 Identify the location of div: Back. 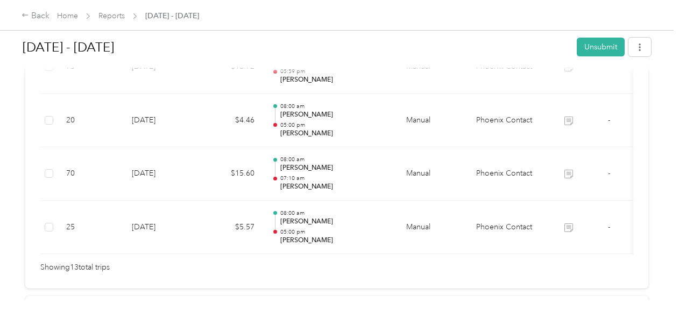
(35, 16).